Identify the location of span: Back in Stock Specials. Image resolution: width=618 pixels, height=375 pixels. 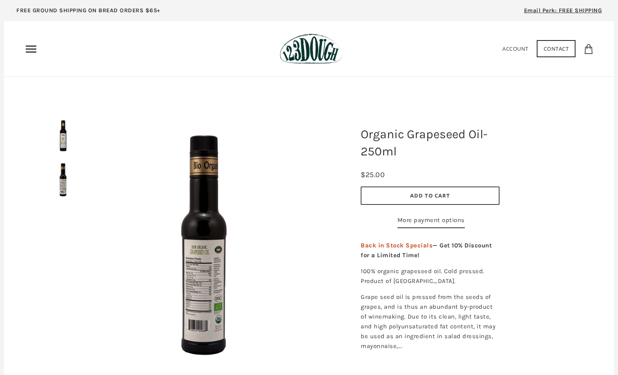
(397, 245).